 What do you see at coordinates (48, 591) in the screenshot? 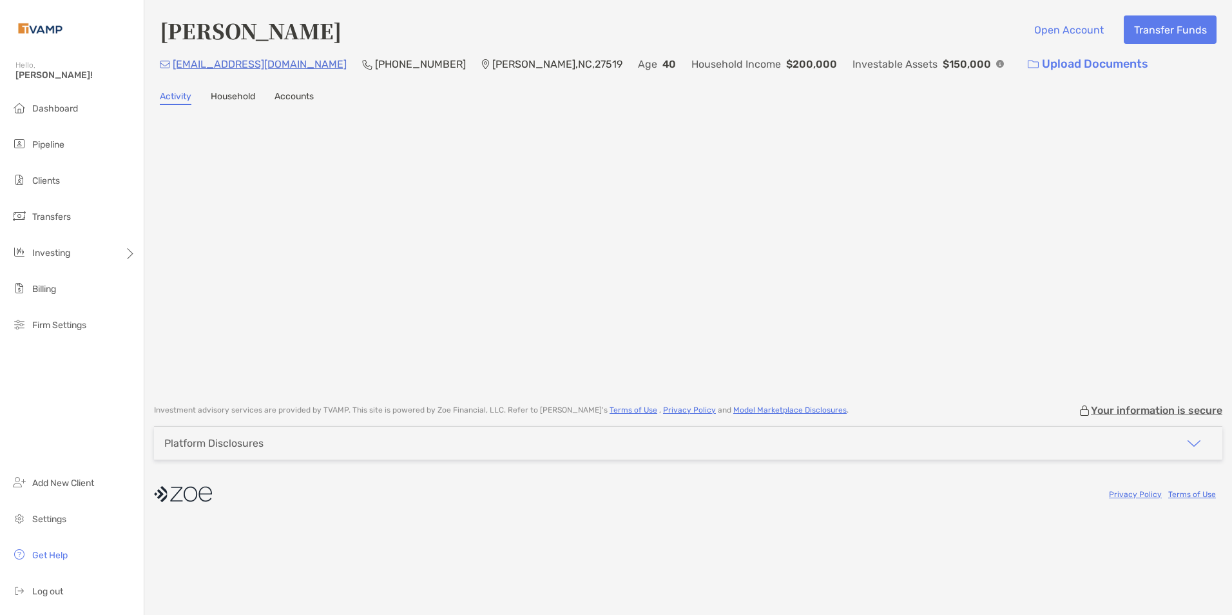
I see `span: Log out` at bounding box center [48, 591].